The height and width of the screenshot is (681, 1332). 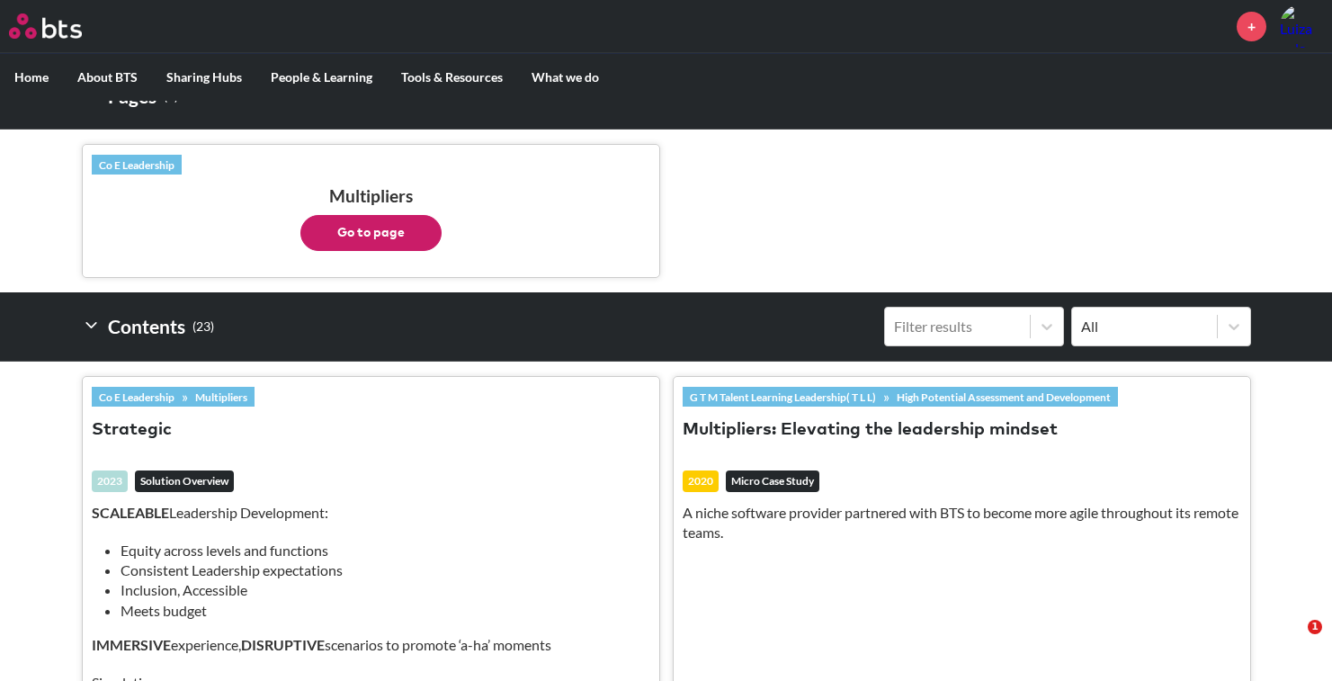 I want to click on li: Equity across levels and functions, so click(x=378, y=550).